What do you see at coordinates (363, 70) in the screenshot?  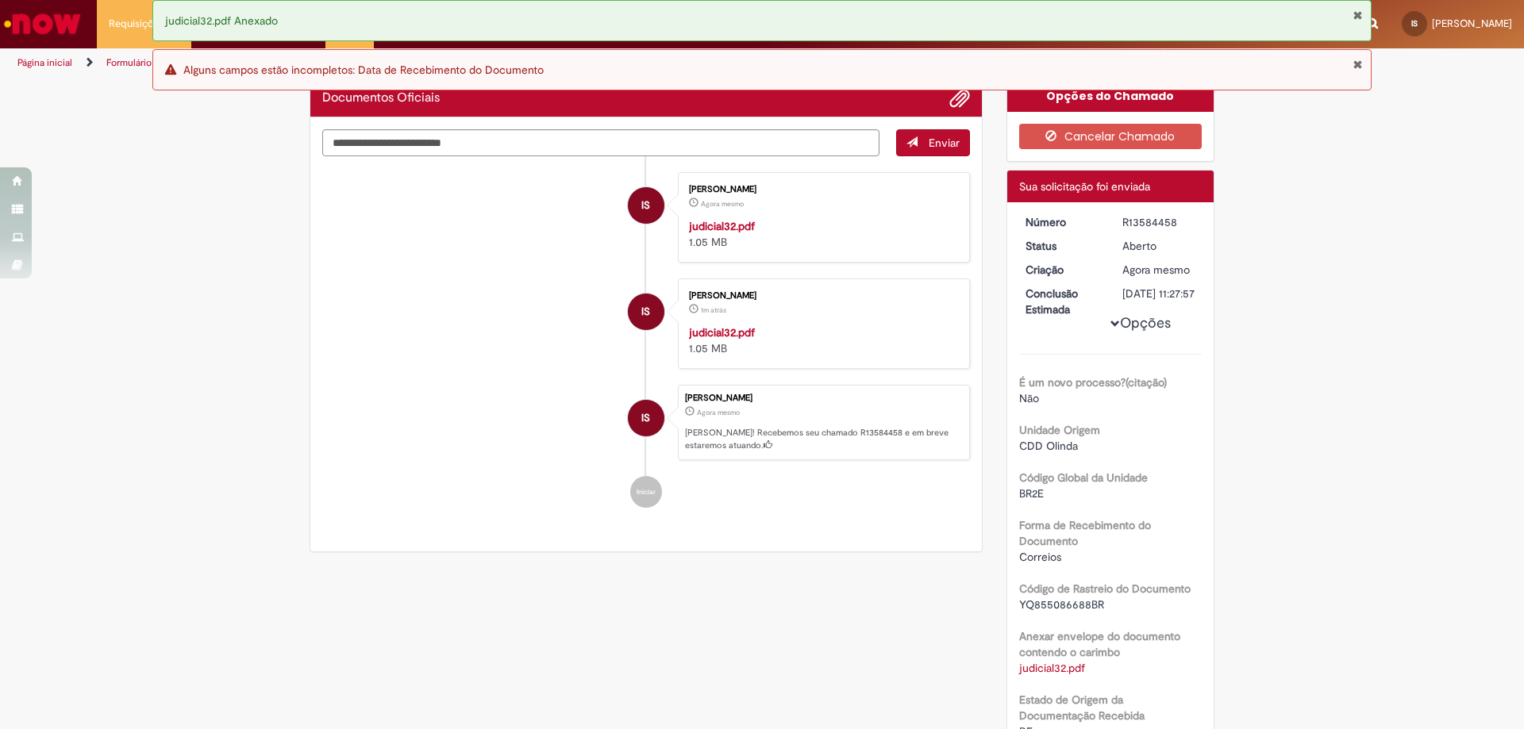 I see `span: Alguns campos estão incompletos: Data de Recebimento do Documento` at bounding box center [363, 70].